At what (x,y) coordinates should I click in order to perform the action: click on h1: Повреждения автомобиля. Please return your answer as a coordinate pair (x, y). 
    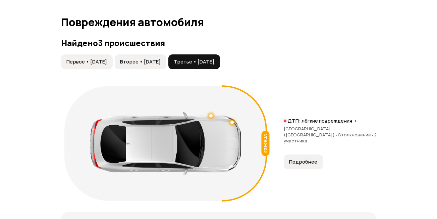
    Looking at the image, I should click on (219, 22).